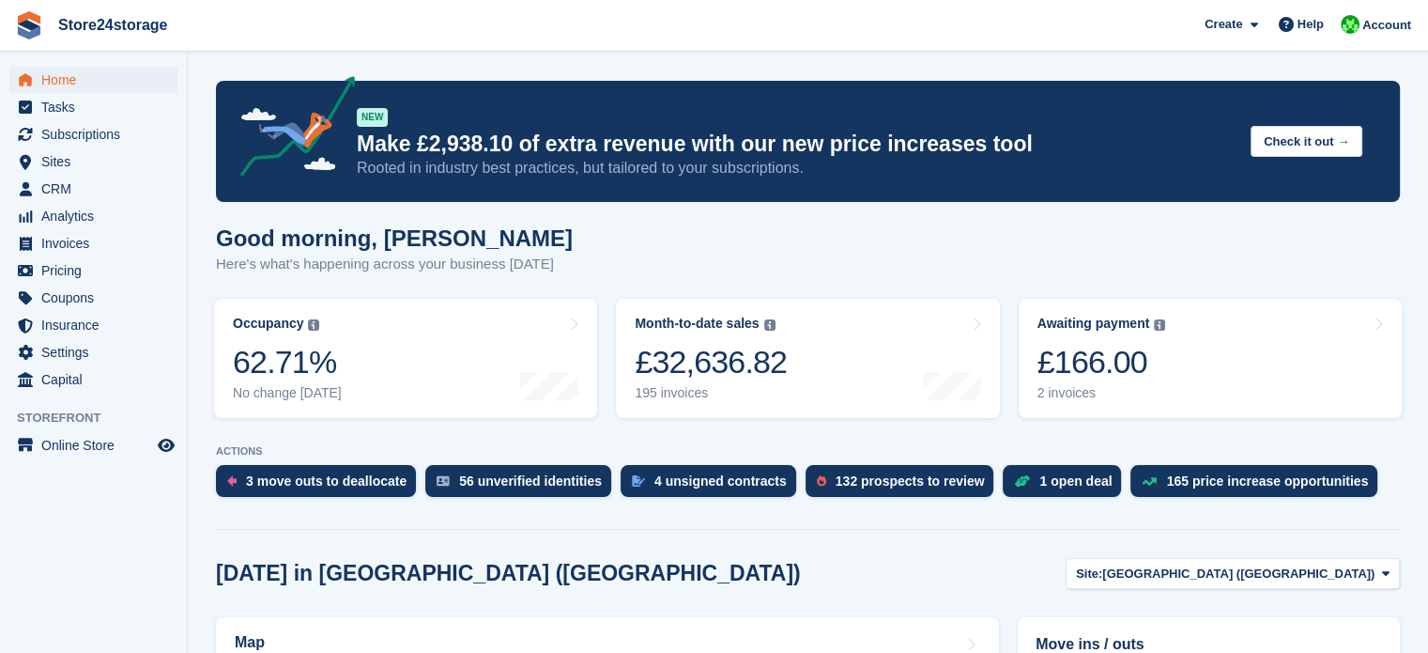 The height and width of the screenshot is (653, 1428). I want to click on p: Rooted in industry best practices, but tailored to your subscriptions., so click(796, 168).